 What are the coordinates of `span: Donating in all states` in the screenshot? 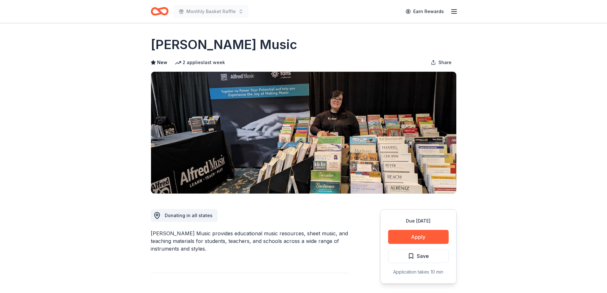 It's located at (189, 215).